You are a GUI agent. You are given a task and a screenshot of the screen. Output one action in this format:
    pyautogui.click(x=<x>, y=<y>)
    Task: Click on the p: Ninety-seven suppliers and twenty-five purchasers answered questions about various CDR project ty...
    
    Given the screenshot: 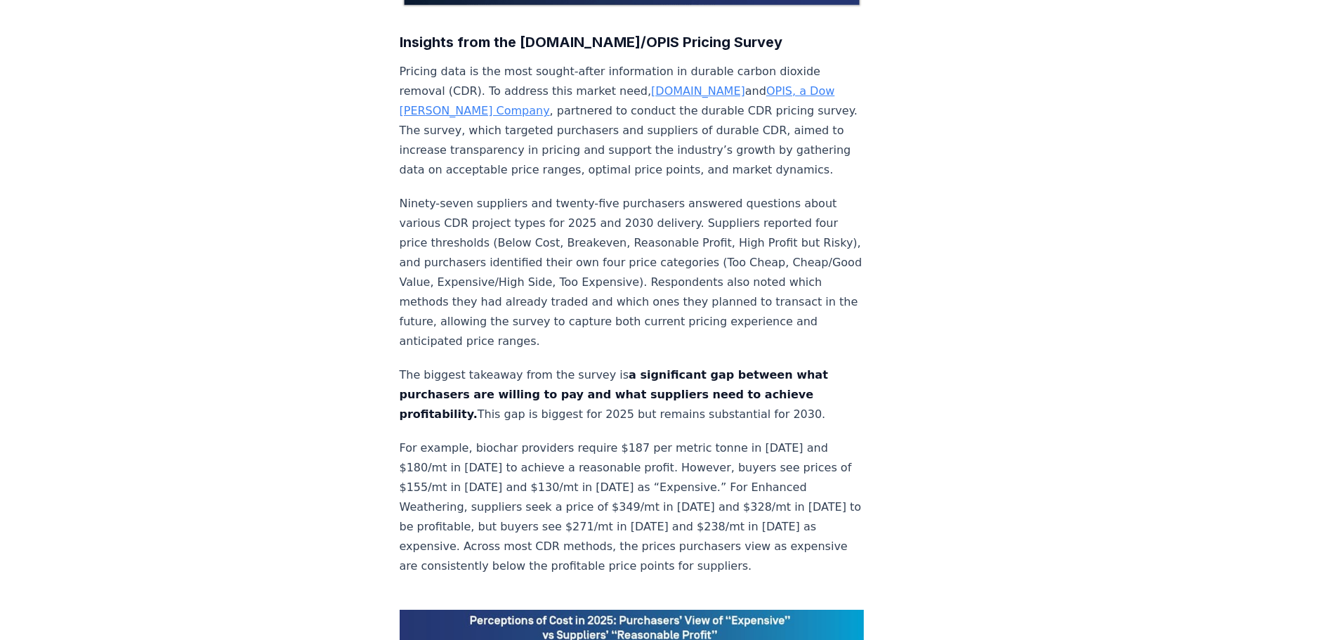 What is the action you would take?
    pyautogui.click(x=632, y=273)
    